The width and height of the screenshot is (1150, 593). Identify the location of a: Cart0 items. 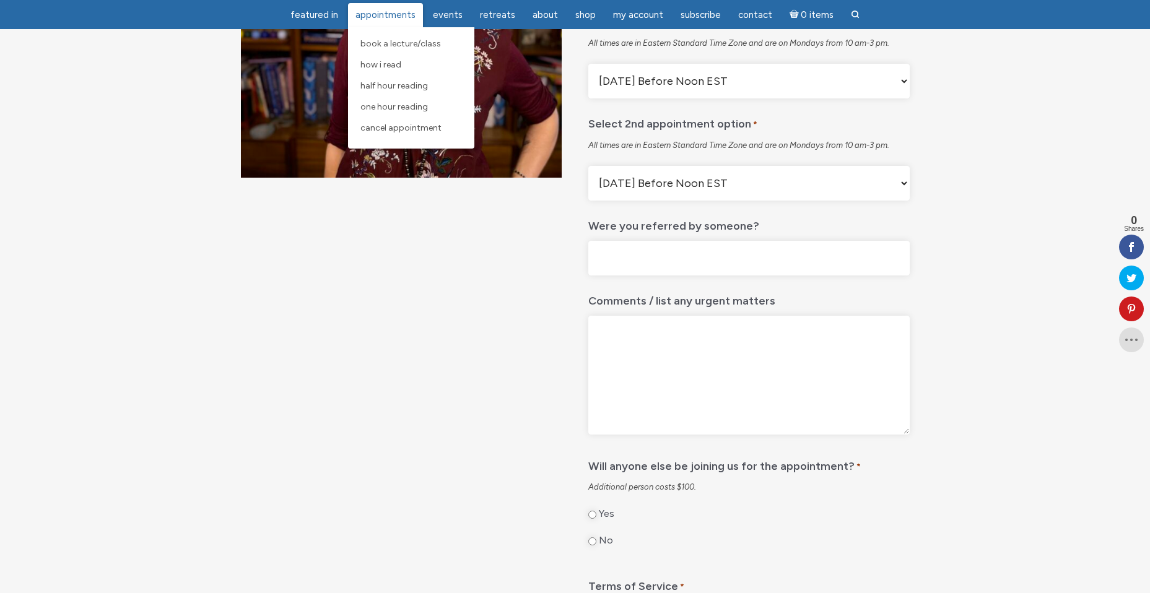
(812, 14).